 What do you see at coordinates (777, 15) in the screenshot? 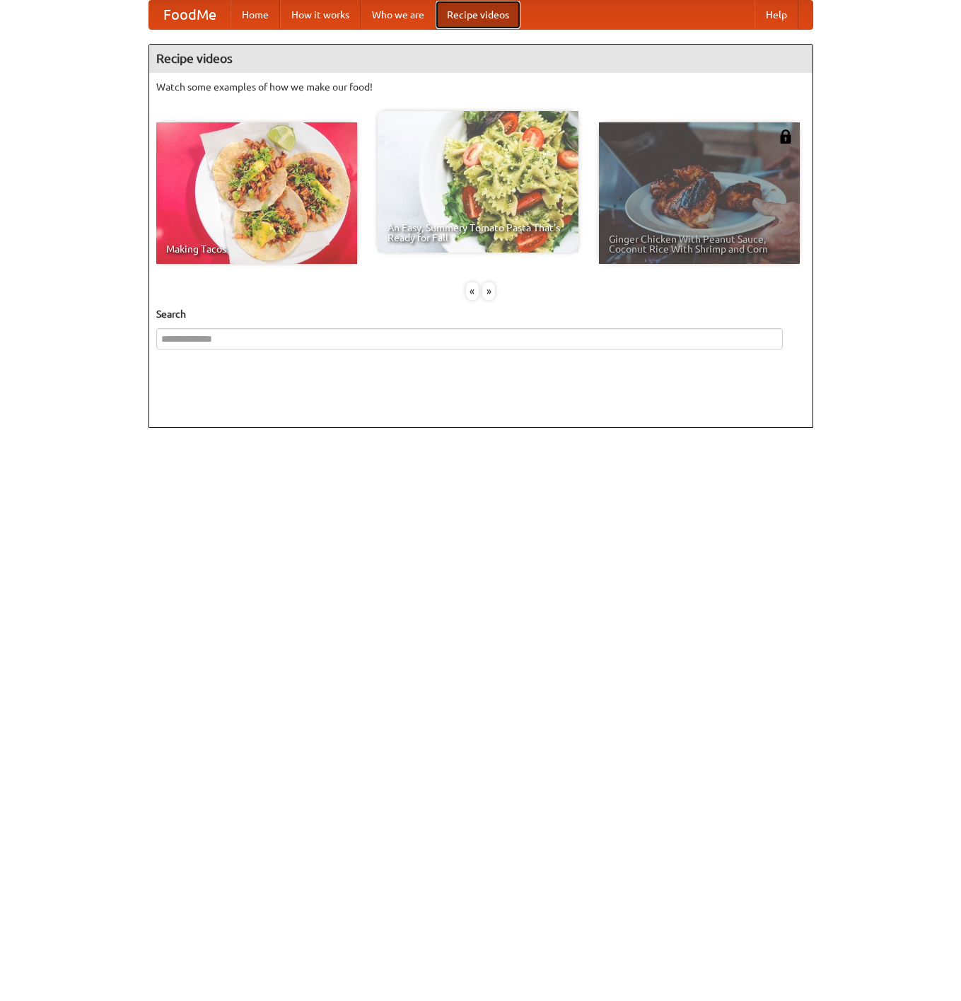
I see `a: Help` at bounding box center [777, 15].